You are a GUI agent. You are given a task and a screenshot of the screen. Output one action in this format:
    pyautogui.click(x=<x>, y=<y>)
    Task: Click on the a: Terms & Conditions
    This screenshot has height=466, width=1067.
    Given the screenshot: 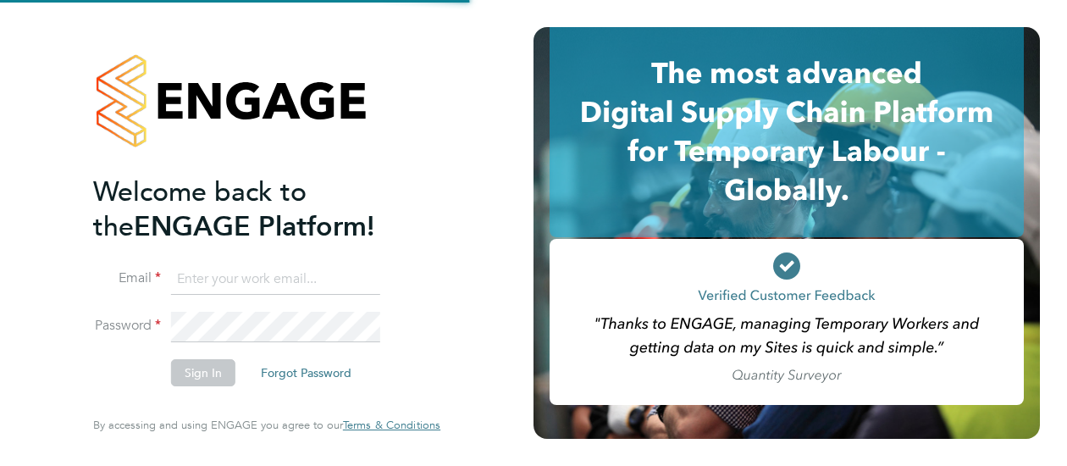 What is the action you would take?
    pyautogui.click(x=391, y=425)
    